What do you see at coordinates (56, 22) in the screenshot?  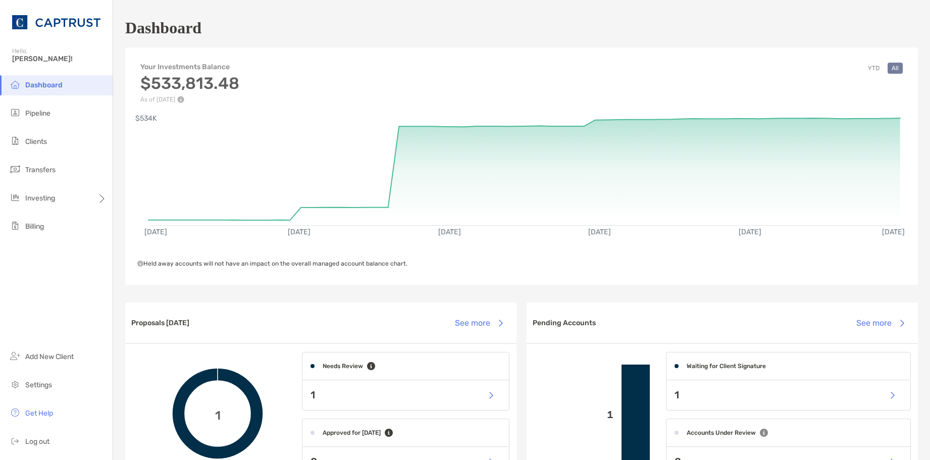 I see `img: CAPTRUST Logo` at bounding box center [56, 22].